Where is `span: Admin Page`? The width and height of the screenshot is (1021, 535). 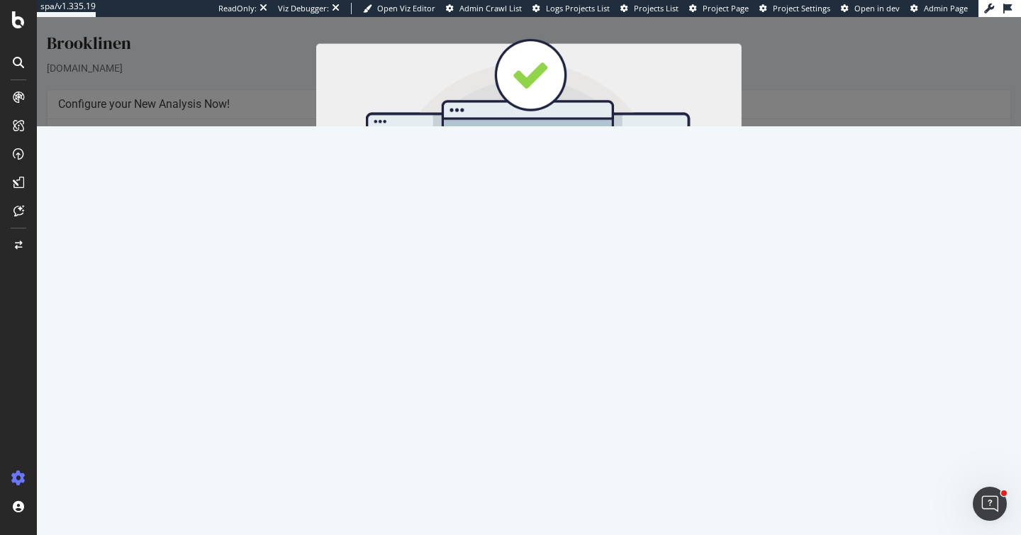
span: Admin Page is located at coordinates (946, 8).